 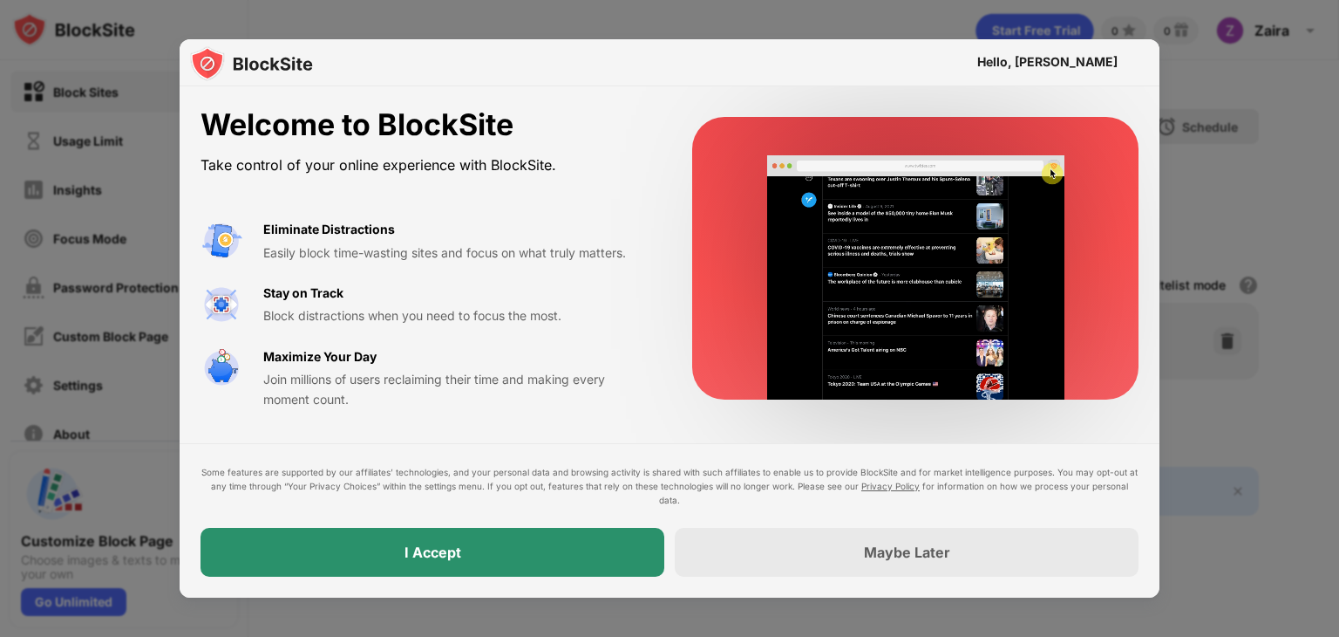 I want to click on div: Maximize Your Day, so click(x=320, y=357).